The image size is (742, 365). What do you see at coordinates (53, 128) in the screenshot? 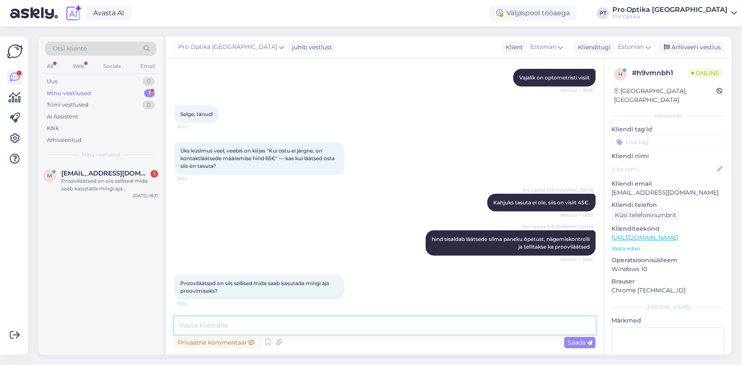
I see `div: Kõik` at bounding box center [53, 128].